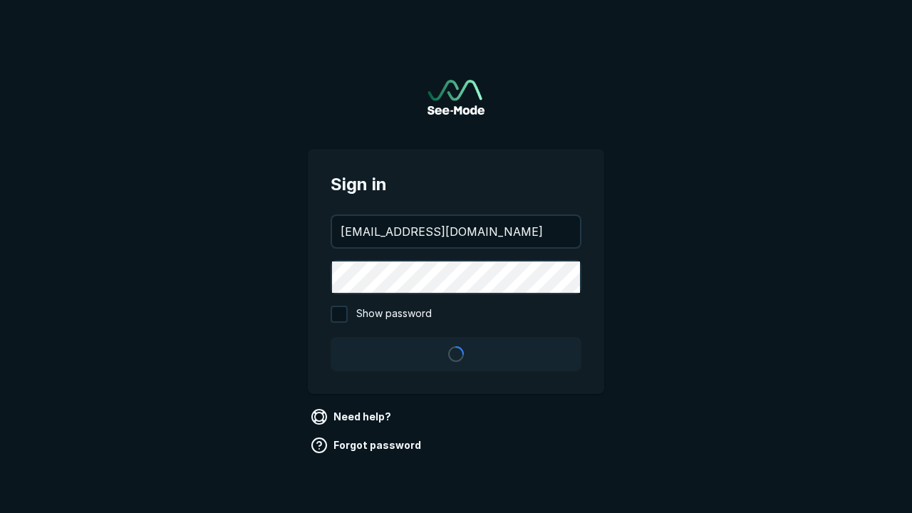 This screenshot has width=912, height=513. Describe the element at coordinates (367, 445) in the screenshot. I see `a: Forgot password` at that location.